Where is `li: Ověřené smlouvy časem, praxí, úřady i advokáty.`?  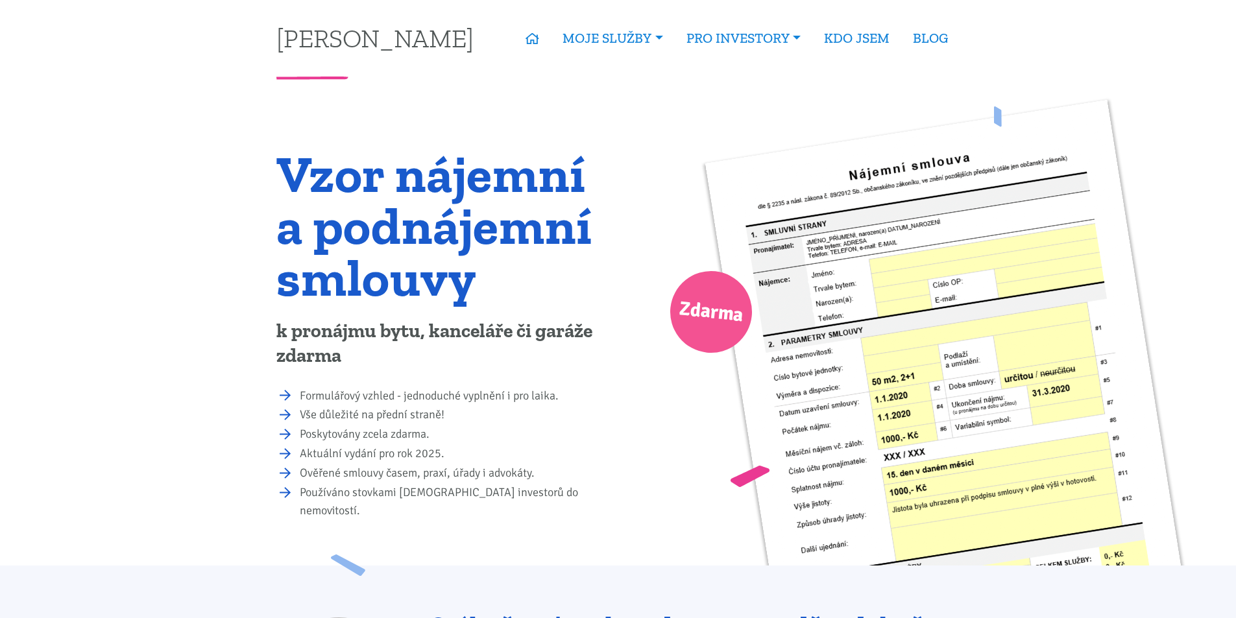 li: Ověřené smlouvy časem, praxí, úřady i advokáty. is located at coordinates (454, 474).